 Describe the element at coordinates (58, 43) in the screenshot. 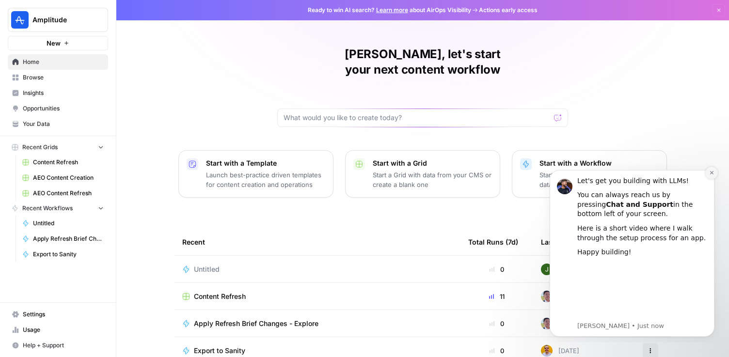

I see `button: New` at that location.